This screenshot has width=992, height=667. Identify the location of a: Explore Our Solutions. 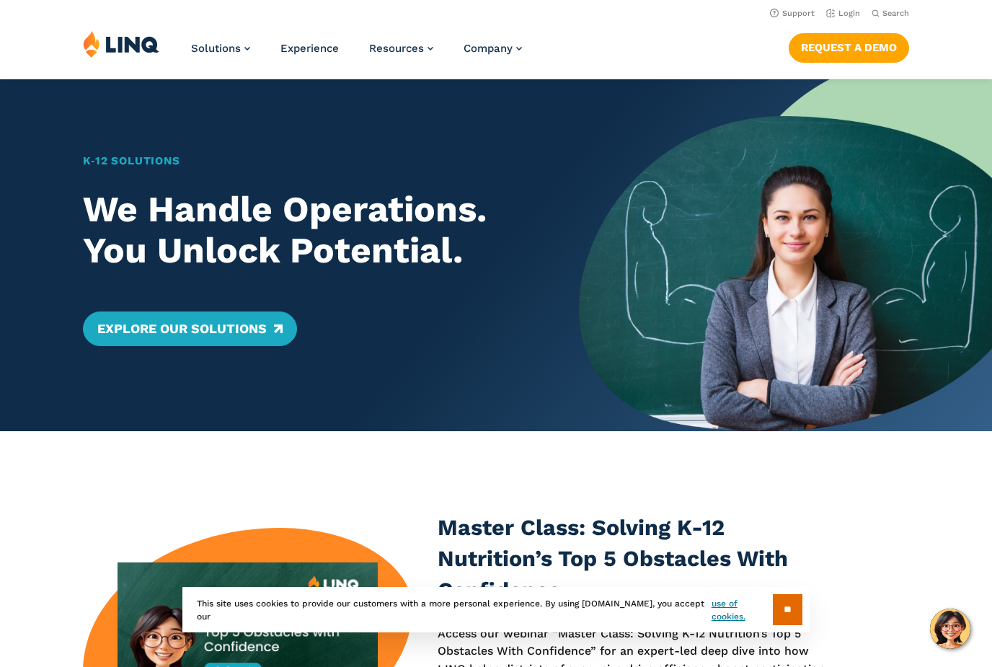
(190, 329).